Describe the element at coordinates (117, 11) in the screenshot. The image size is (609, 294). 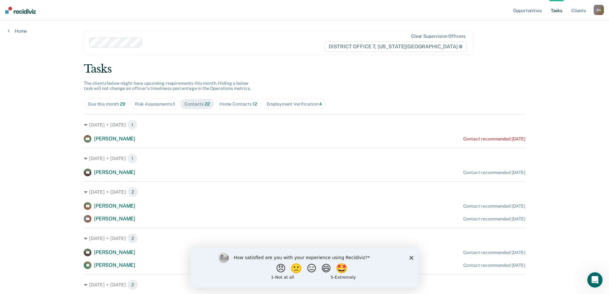
I see `div: How satisfied are you with your experience using Recidiviz?` at that location.